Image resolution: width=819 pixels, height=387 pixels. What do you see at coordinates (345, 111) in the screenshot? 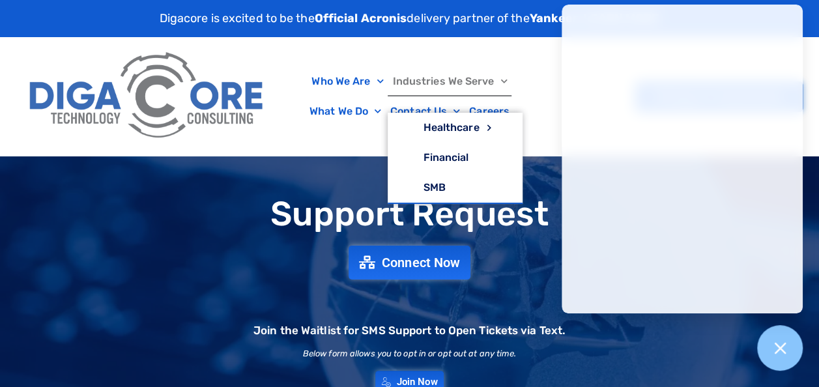
I see `a: What We Do` at bounding box center [345, 111].